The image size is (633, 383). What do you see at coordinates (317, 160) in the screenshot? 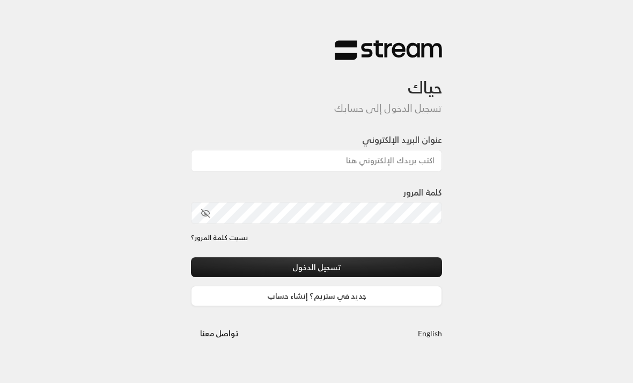
I see `input: اكتب بريدك الإلكتروني هنا` at bounding box center [317, 160].